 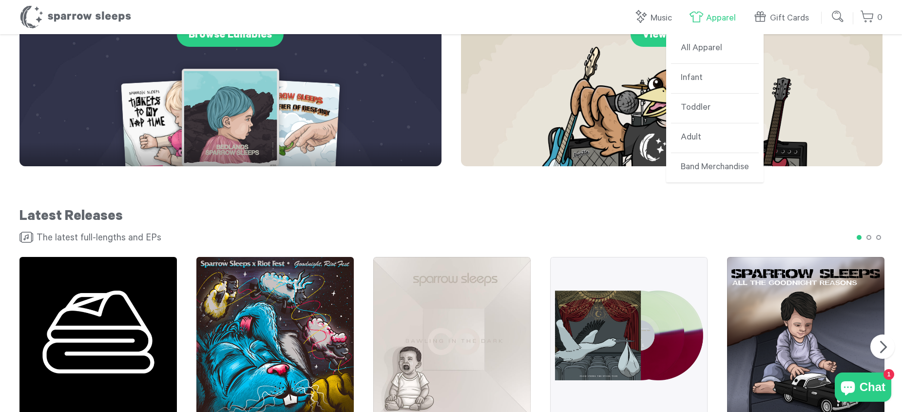 What do you see at coordinates (858, 236) in the screenshot?
I see `button: 1 of 3` at bounding box center [858, 236].